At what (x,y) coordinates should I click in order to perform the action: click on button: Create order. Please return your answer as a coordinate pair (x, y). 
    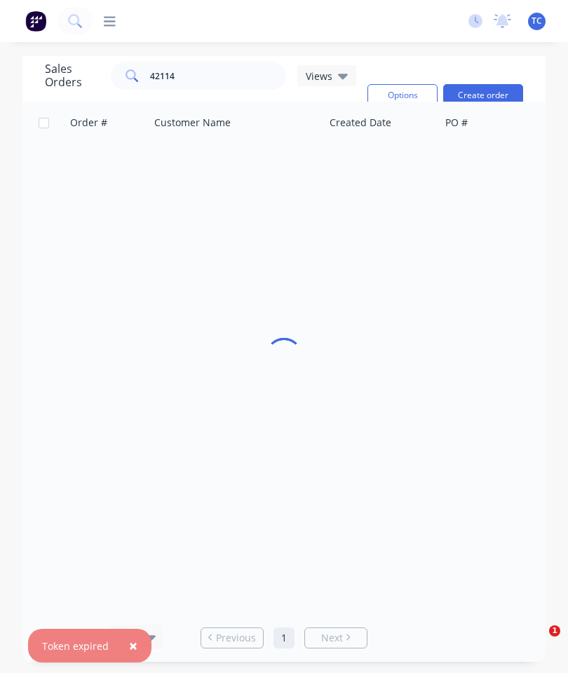
    Looking at the image, I should click on (483, 95).